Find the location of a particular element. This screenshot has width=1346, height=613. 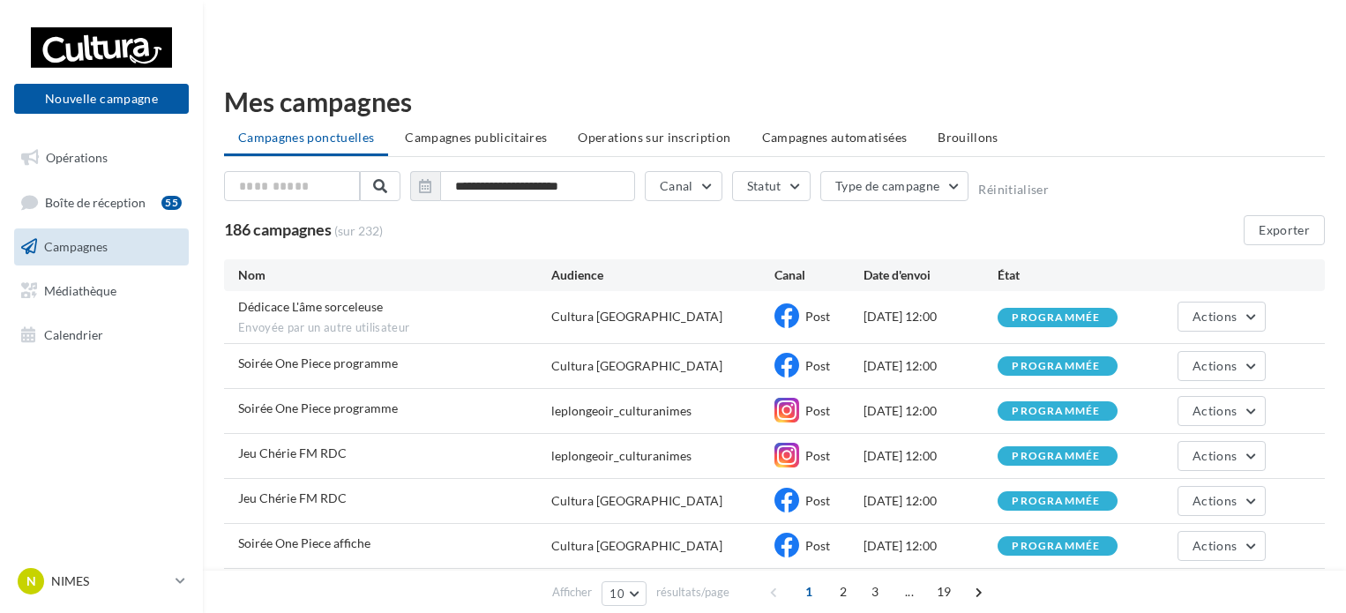

span: Boîte de réception is located at coordinates (95, 201).